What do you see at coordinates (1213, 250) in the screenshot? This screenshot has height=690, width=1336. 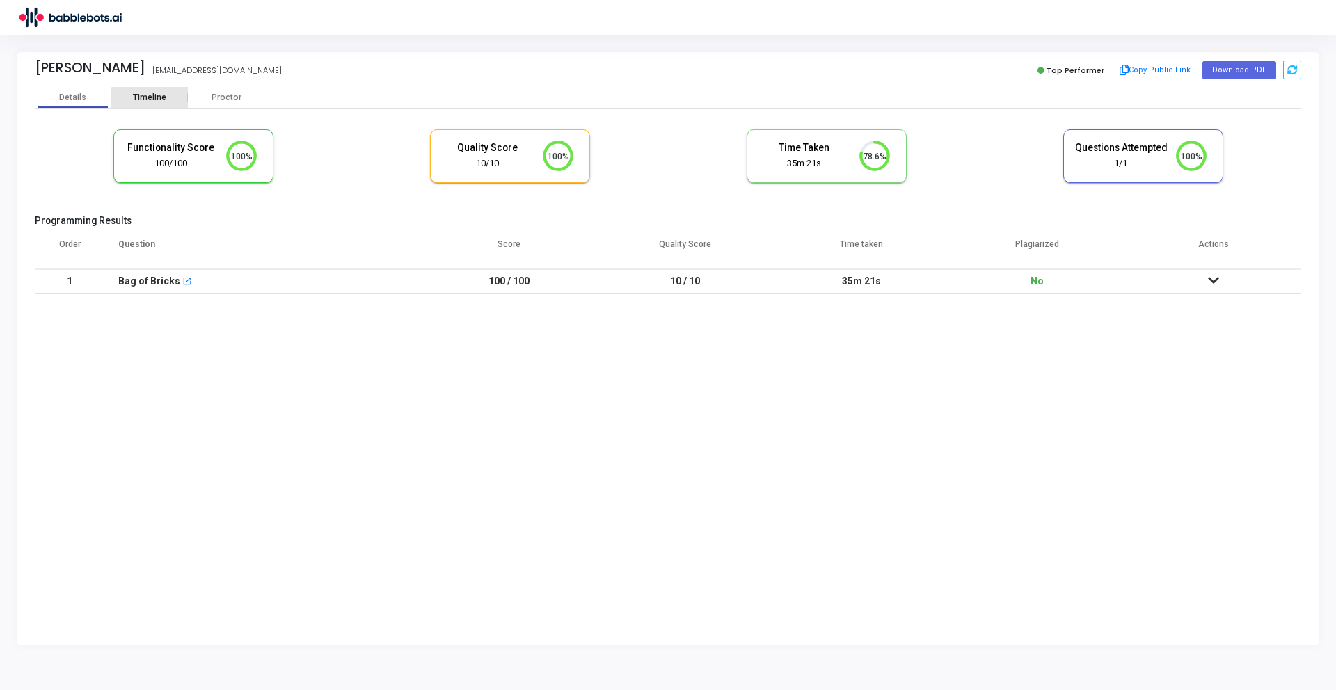 I see `th: Actions` at bounding box center [1213, 250].